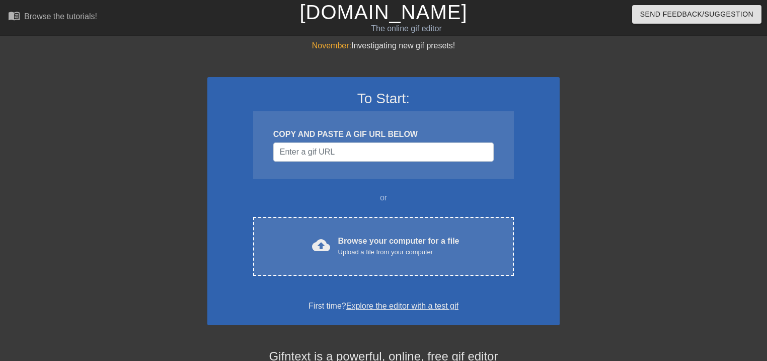 The image size is (767, 361). I want to click on a: Browse the tutorials!, so click(52, 17).